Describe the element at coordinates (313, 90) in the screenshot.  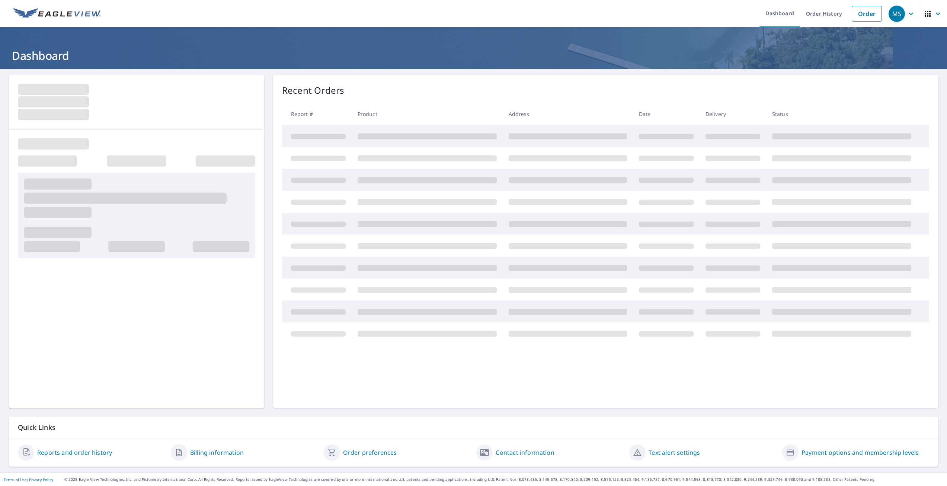
I see `p: Recent Orders` at that location.